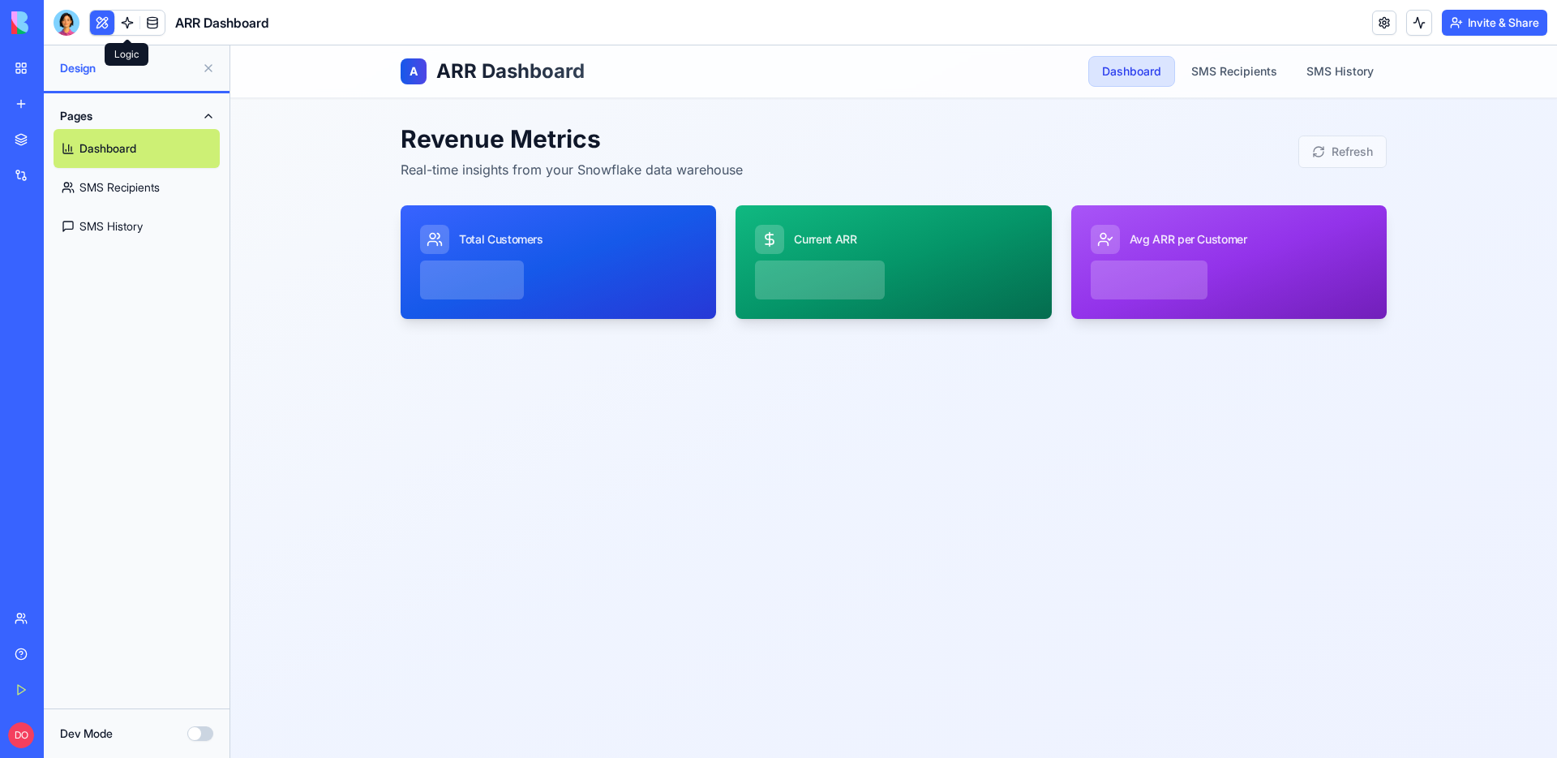 This screenshot has width=1557, height=758. What do you see at coordinates (341, 124) in the screenshot?
I see `p: Real-time insights from your Snowflake data warehouse` at bounding box center [341, 124].